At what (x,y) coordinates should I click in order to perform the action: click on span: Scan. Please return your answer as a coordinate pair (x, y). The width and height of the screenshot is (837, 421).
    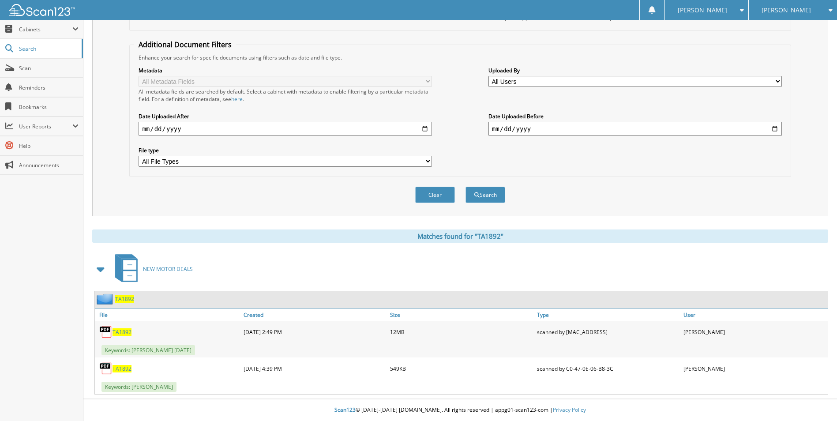
    Looking at the image, I should click on (49, 68).